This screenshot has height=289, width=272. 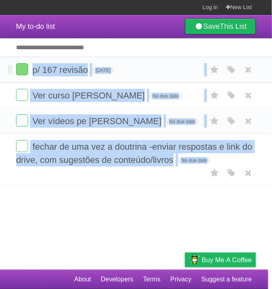 I want to click on a: About, so click(x=82, y=280).